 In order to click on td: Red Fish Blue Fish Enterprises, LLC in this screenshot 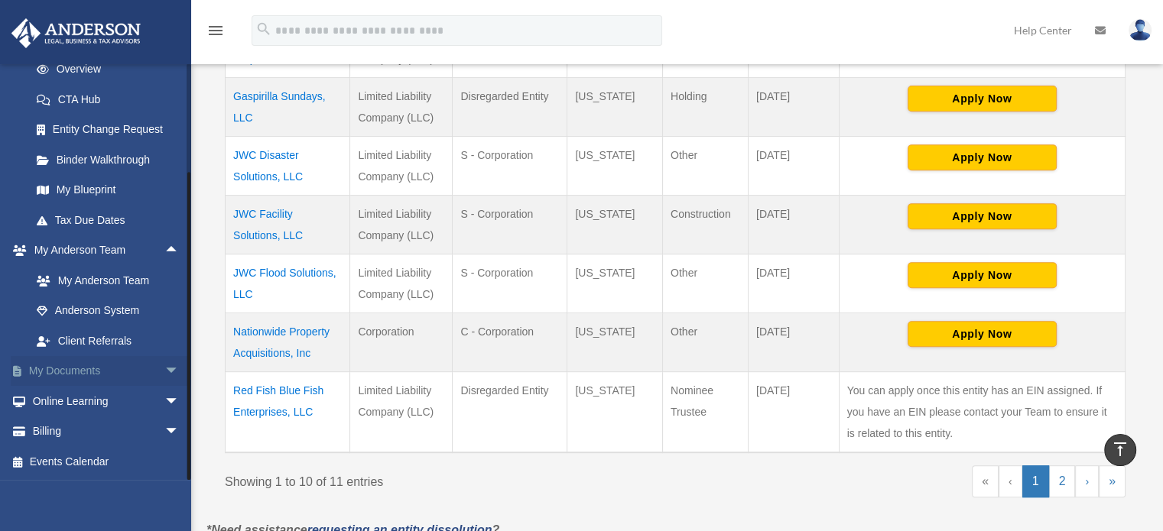, I will do `click(287, 412)`.